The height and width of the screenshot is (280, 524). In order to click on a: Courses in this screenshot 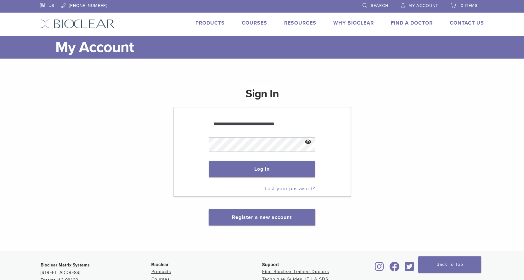, I will do `click(254, 23)`.